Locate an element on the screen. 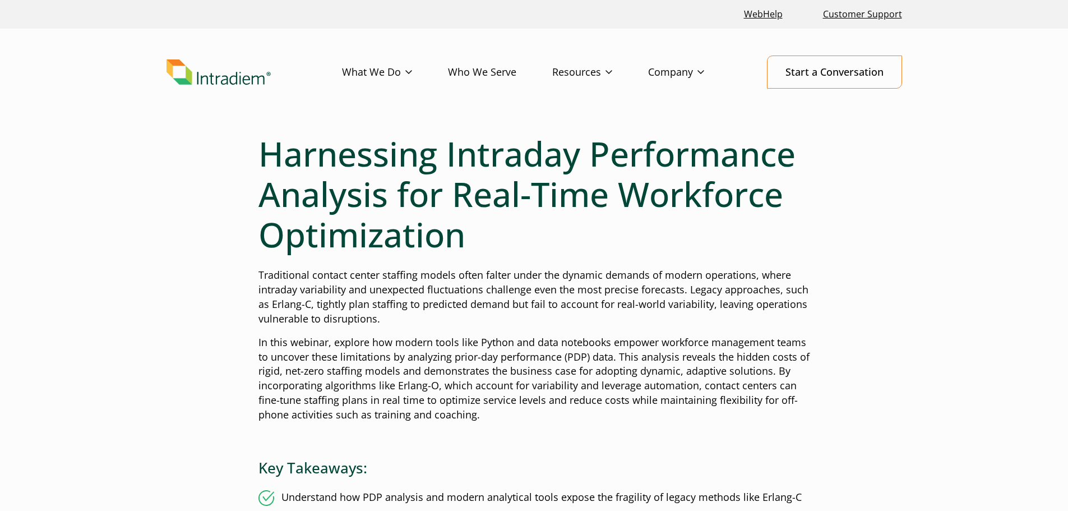  a: Link to homepage of Intradiem is located at coordinates (254, 72).